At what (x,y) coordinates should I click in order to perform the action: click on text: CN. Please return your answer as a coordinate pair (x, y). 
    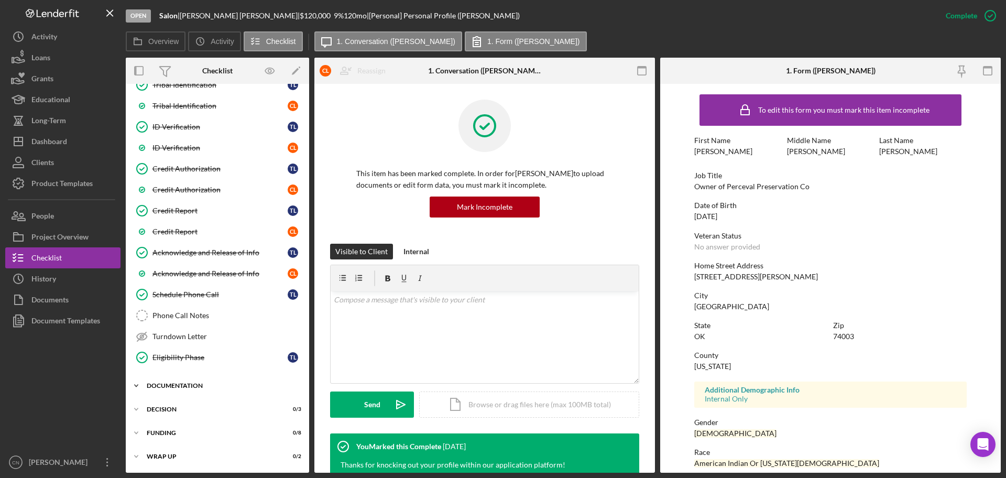
    Looking at the image, I should click on (16, 462).